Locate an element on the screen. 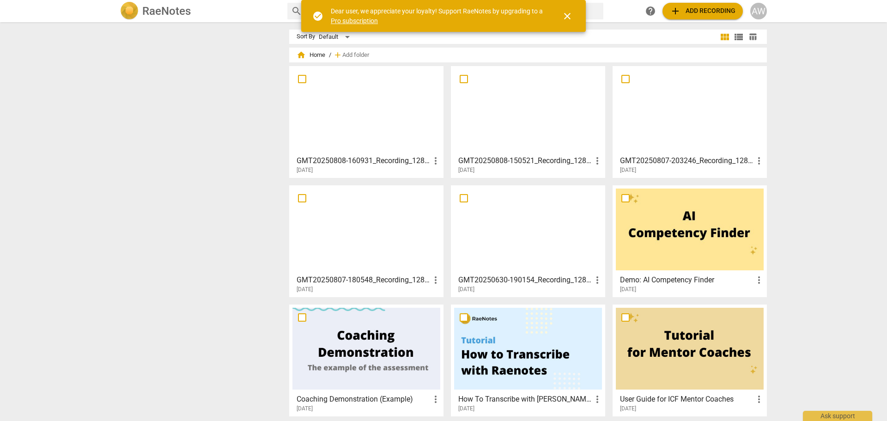 This screenshot has width=887, height=421. span: close is located at coordinates (567, 16).